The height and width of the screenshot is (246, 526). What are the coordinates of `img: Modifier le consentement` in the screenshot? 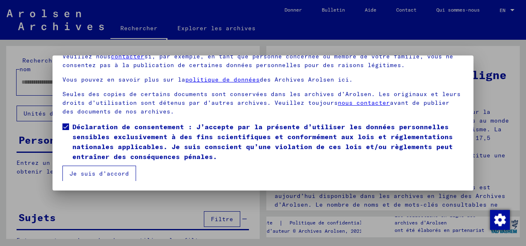 It's located at (500, 220).